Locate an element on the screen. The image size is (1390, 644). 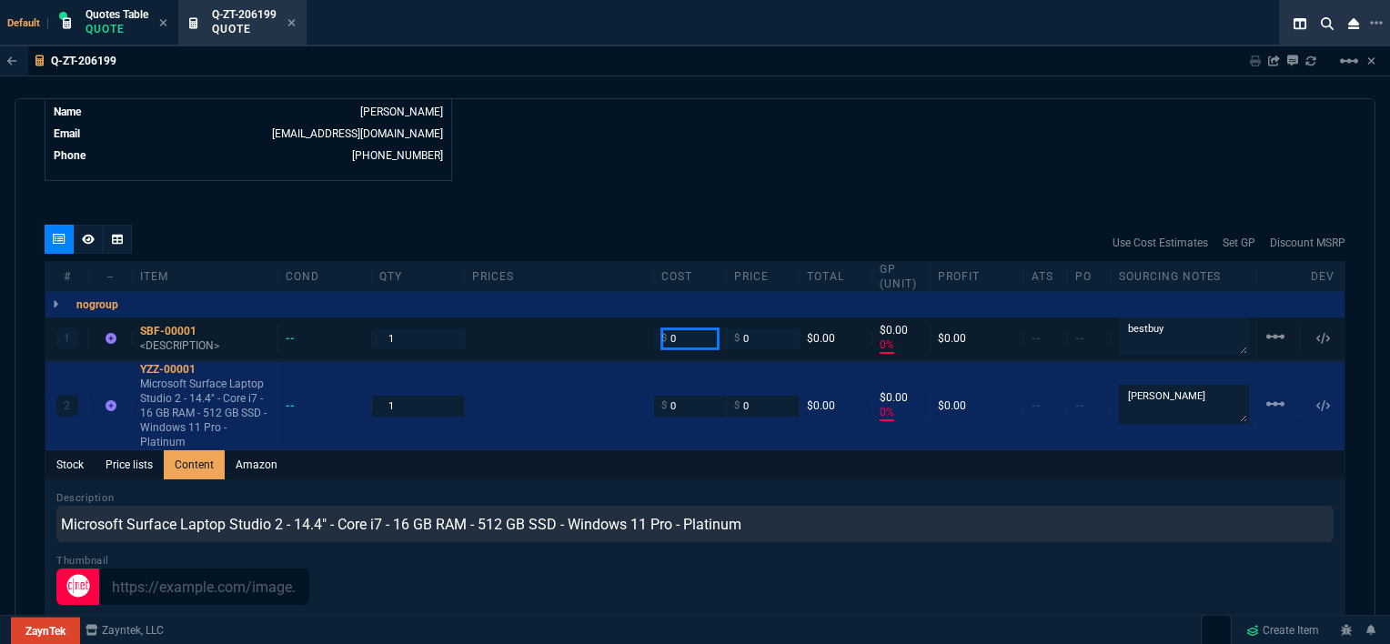
div: cond is located at coordinates (325, 277).